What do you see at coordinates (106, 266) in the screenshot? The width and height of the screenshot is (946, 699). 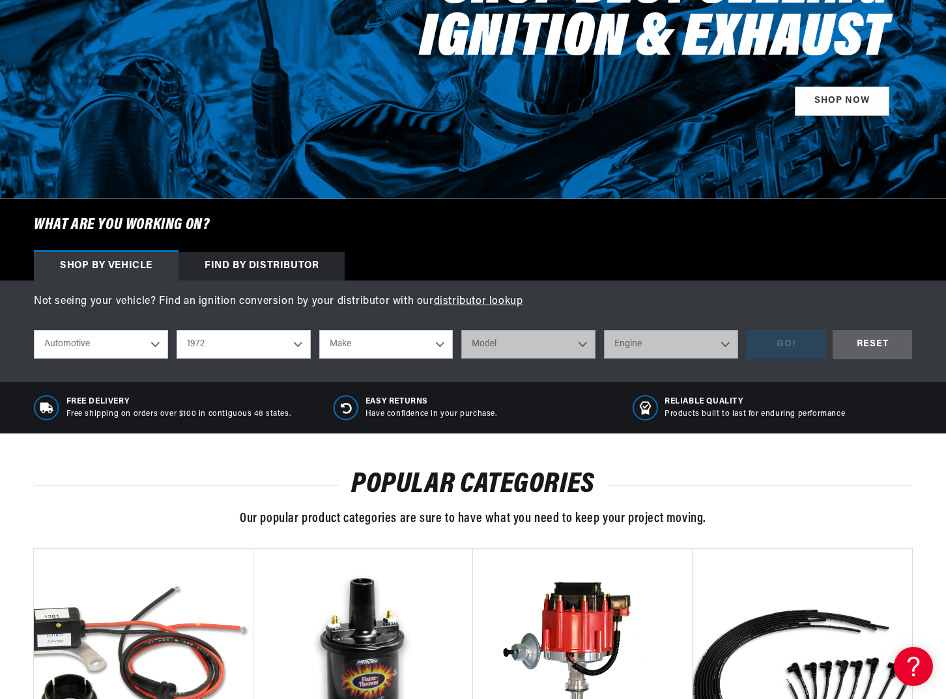 I see `div: Shop by vehicle` at bounding box center [106, 266].